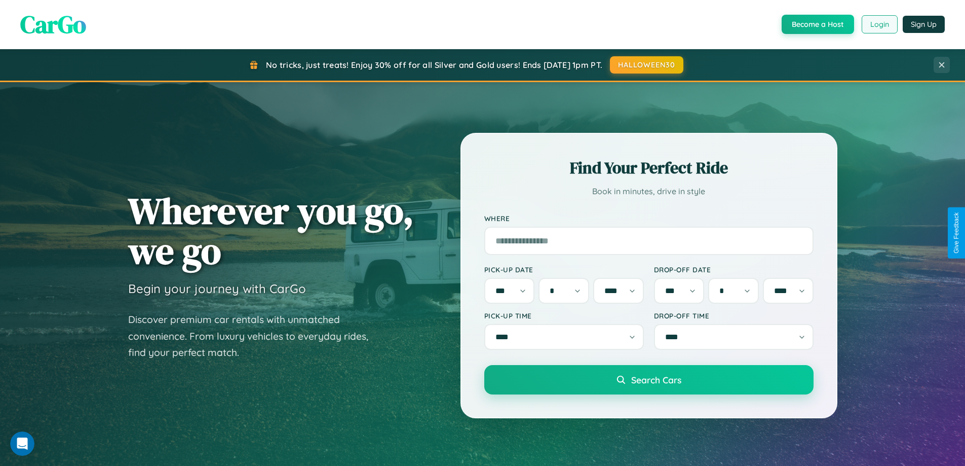 The image size is (965, 466). What do you see at coordinates (734, 269) in the screenshot?
I see `label: Drop-off Date` at bounding box center [734, 269].